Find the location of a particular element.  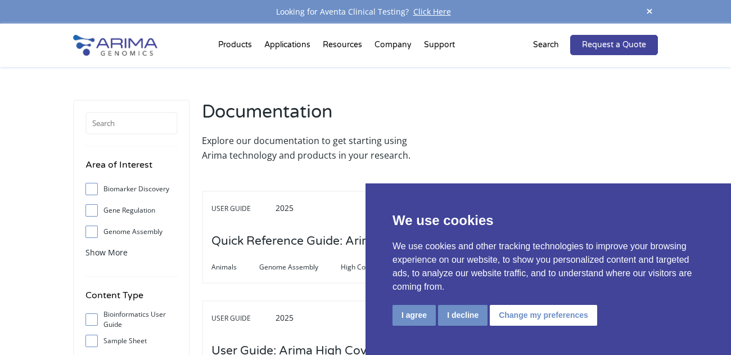

span: Genome Assembly is located at coordinates (300, 267).